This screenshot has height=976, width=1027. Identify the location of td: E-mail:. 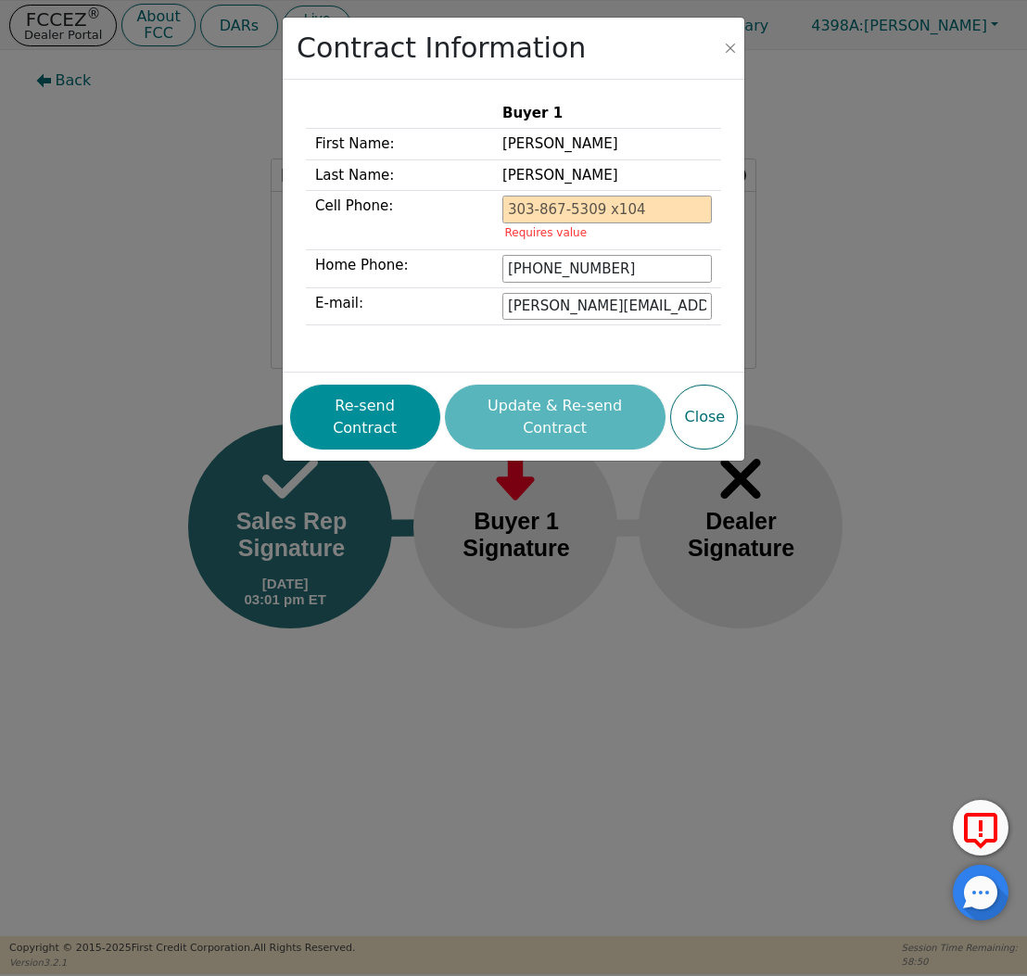
(399, 306).